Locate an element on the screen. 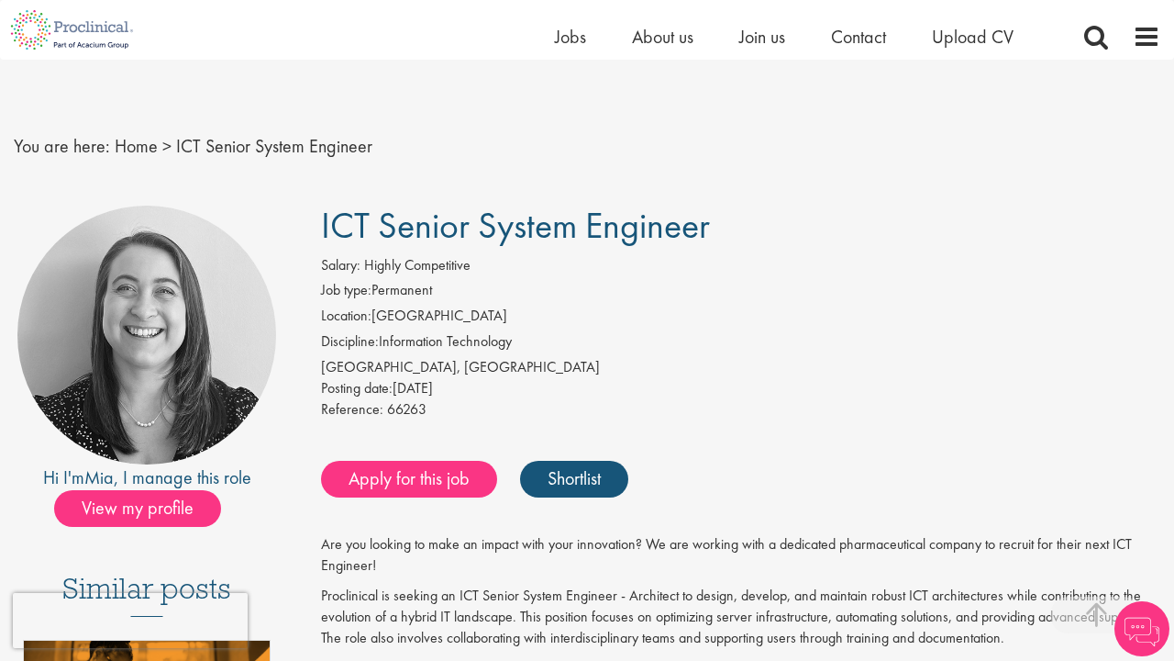 The width and height of the screenshot is (1174, 661). a: Contact is located at coordinates (859, 37).